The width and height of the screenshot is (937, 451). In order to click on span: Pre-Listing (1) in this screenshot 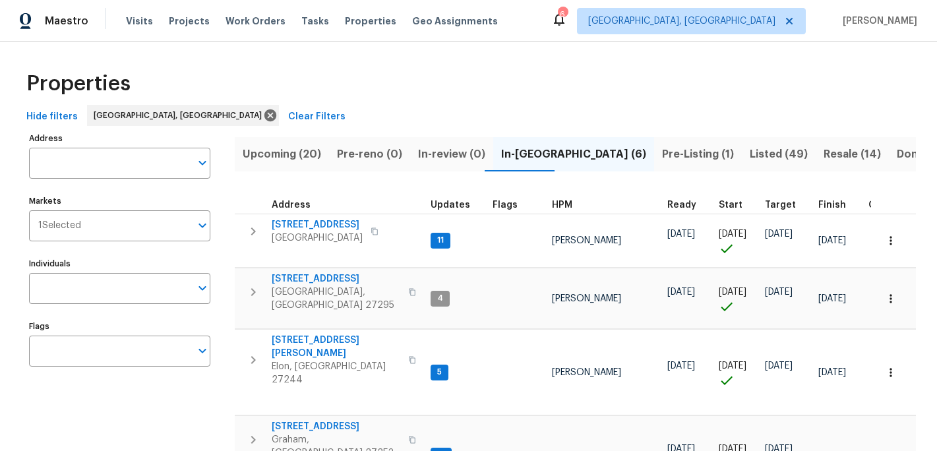, I will do `click(697, 154)`.